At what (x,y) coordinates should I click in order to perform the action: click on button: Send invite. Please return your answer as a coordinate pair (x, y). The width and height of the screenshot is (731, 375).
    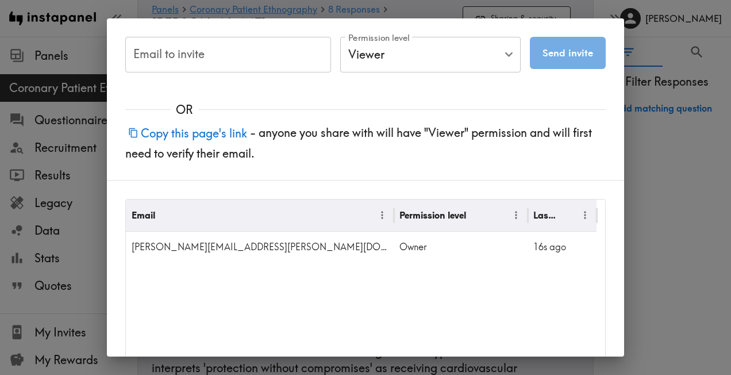
    Looking at the image, I should click on (568, 53).